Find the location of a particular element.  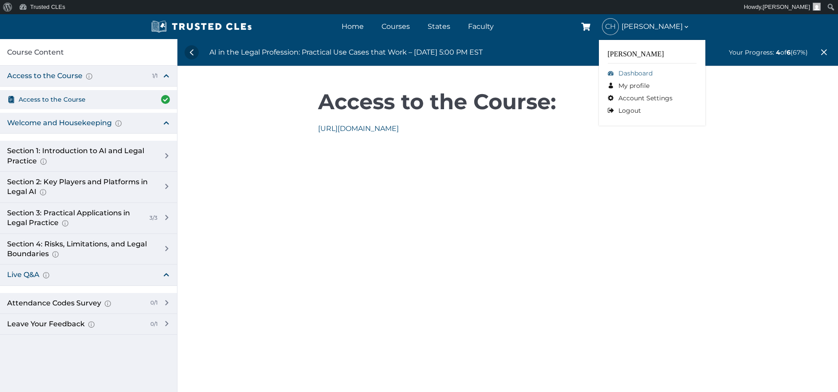

a: Home is located at coordinates (353, 26).